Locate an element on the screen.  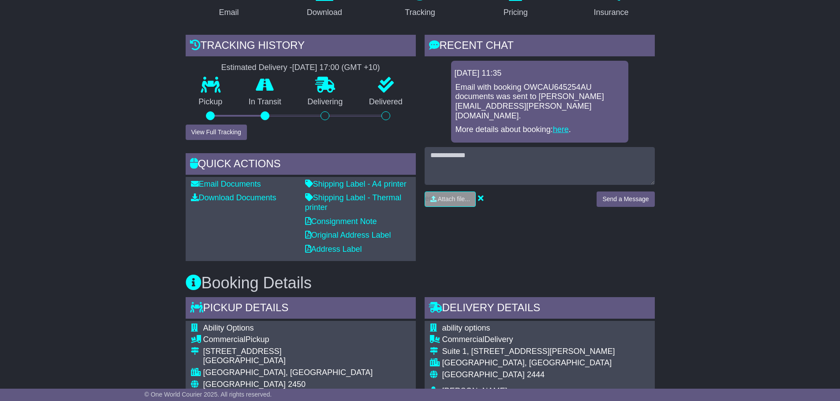
div: Delivery Details is located at coordinates (539, 309).